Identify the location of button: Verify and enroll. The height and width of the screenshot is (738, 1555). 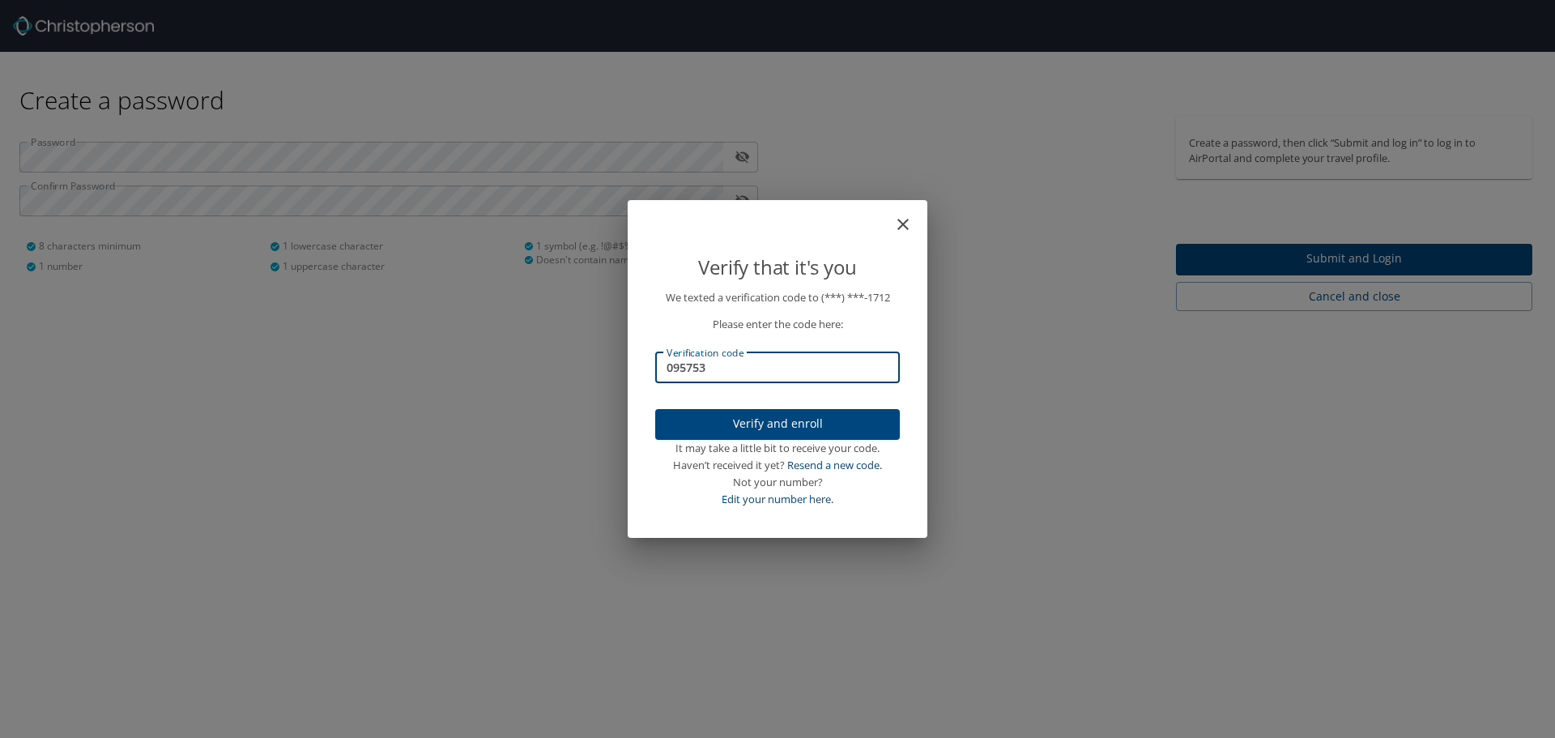
(778, 424).